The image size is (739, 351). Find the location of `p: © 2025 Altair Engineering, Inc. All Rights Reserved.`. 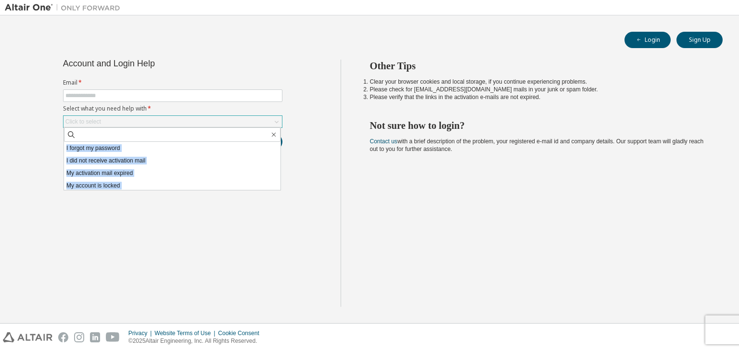

p: © 2025 Altair Engineering, Inc. All Rights Reserved. is located at coordinates (197, 341).